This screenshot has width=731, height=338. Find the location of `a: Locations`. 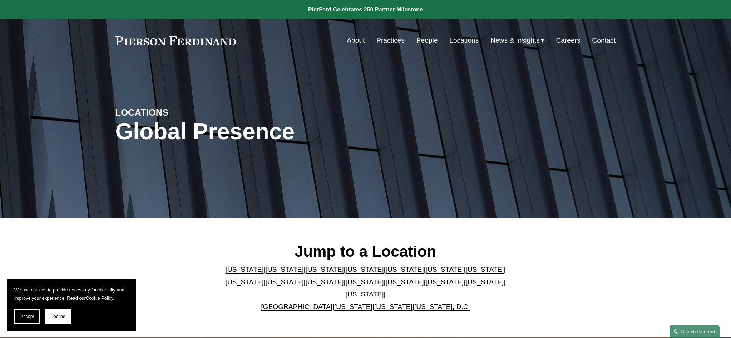

a: Locations is located at coordinates (464, 40).